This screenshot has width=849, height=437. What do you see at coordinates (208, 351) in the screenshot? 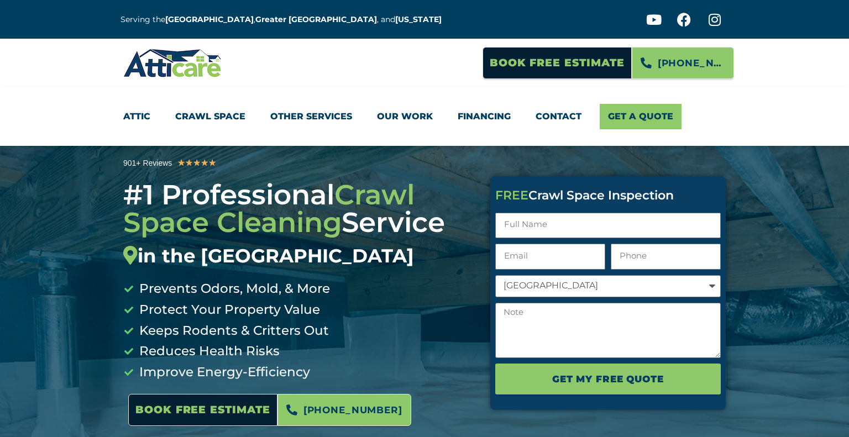
I see `span: Reduces Health Risks` at bounding box center [208, 351].